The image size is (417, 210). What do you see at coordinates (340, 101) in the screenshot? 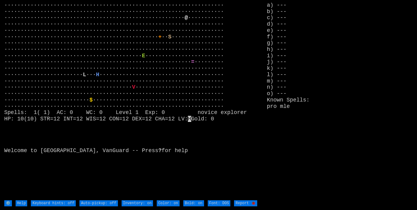
I see `stats: a) --- b) --- c) --- d) --- e) --- f) --- g) --- h) --- i) --- j) --- k) --- l) --- m) --- n) ---...` at bounding box center [340, 101].